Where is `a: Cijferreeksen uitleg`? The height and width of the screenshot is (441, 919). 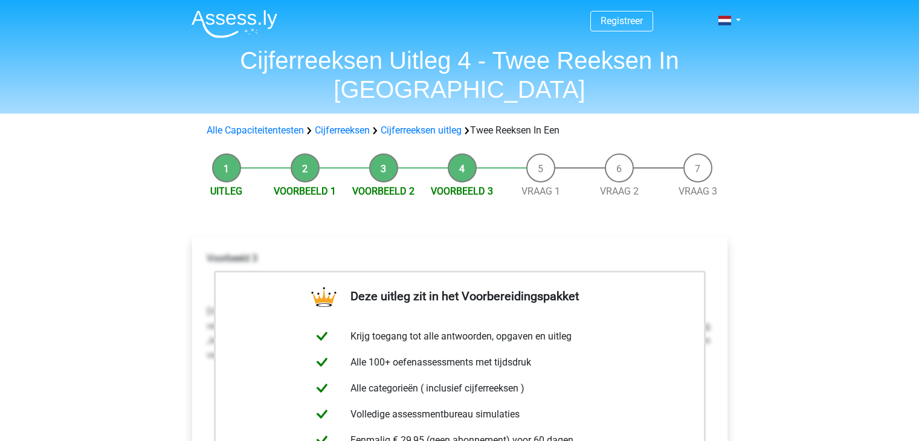
a: Cijferreeksen uitleg is located at coordinates (421, 130).